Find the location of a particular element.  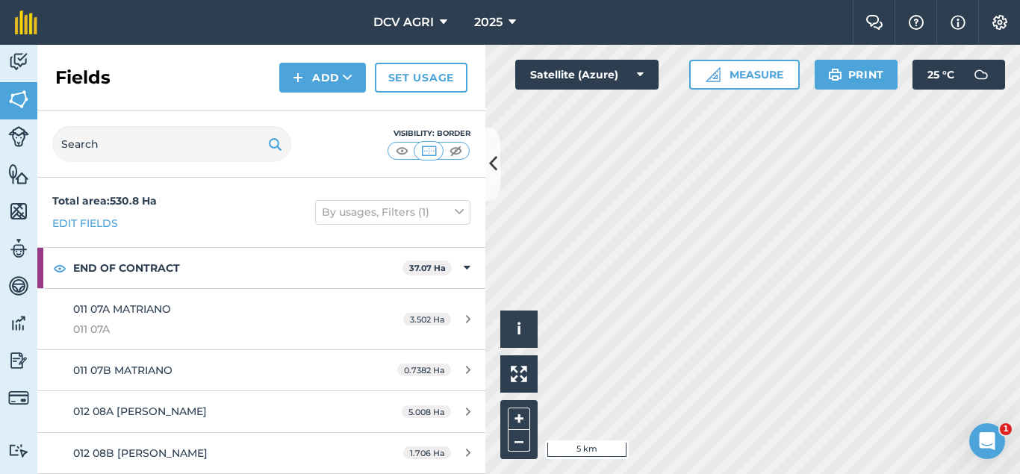

span: 2025 is located at coordinates (488, 22).